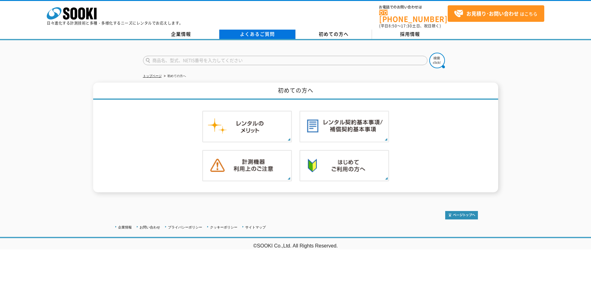  Describe the element at coordinates (437, 60) in the screenshot. I see `img: btn_search.png` at that location.